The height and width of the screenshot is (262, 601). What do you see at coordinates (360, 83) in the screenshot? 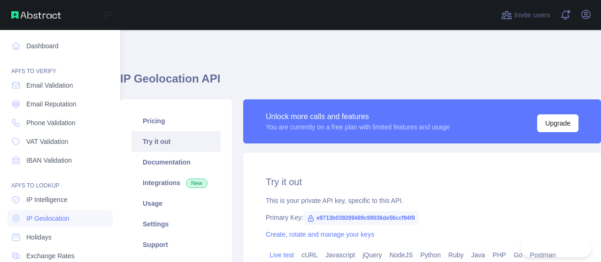
I see `h1: IP Geolocation API` at bounding box center [360, 83].